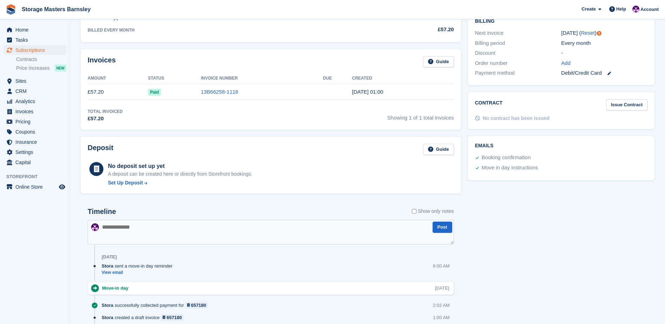 This screenshot has width=665, height=324. Describe the element at coordinates (180, 183) in the screenshot. I see `a: Set Up Deposit` at that location.